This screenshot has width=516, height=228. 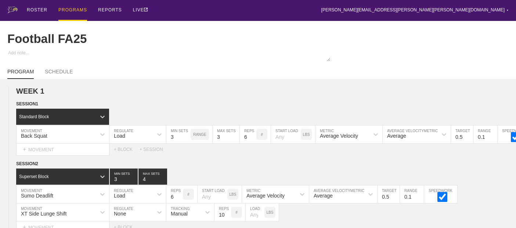 I want to click on span: WEEK 1, so click(x=30, y=91).